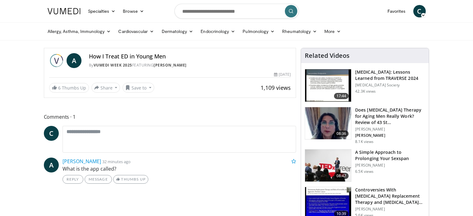 The height and width of the screenshot is (216, 473). Describe the element at coordinates (258, 31) in the screenshot. I see `a: Pulmonology` at that location.